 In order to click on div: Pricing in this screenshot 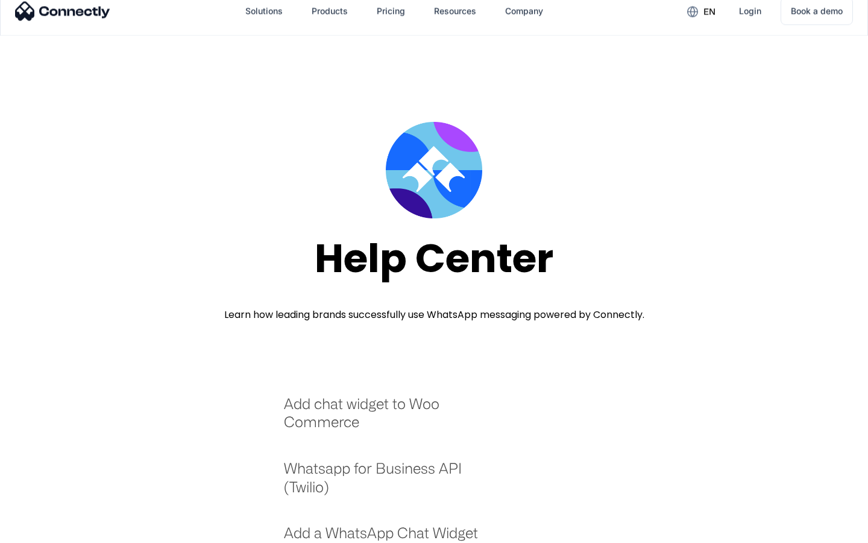, I will do `click(391, 11)`.